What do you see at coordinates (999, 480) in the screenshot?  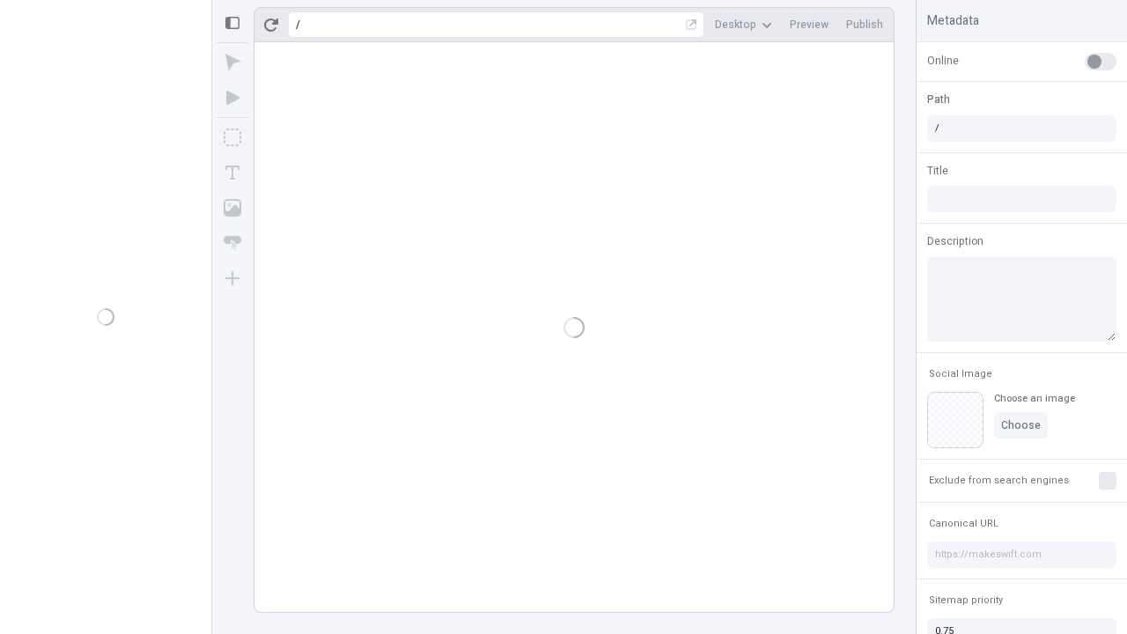 I see `span: Exclude from search engines` at bounding box center [999, 480].